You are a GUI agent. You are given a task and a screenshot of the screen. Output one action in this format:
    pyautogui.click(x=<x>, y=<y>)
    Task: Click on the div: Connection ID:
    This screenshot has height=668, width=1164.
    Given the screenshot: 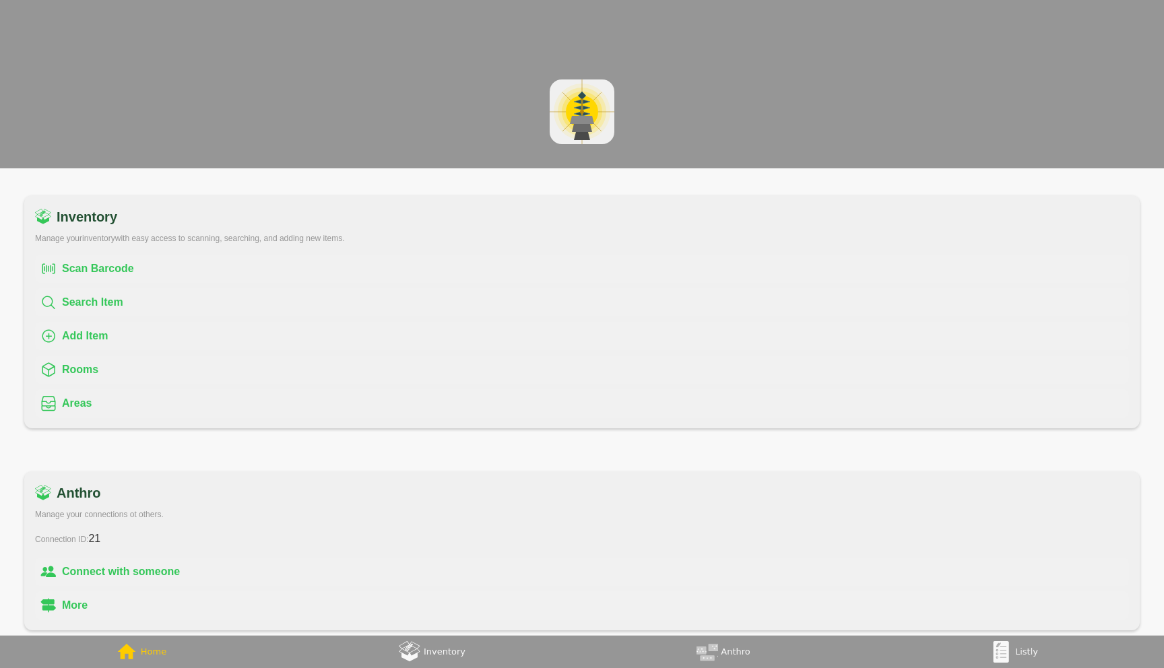 What is the action you would take?
    pyautogui.click(x=582, y=539)
    